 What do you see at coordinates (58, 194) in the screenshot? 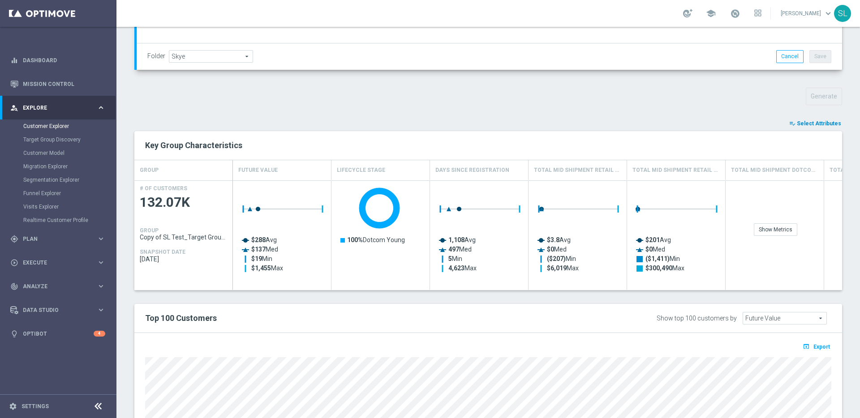
I see `a: Funnel Explorer` at bounding box center [58, 194].